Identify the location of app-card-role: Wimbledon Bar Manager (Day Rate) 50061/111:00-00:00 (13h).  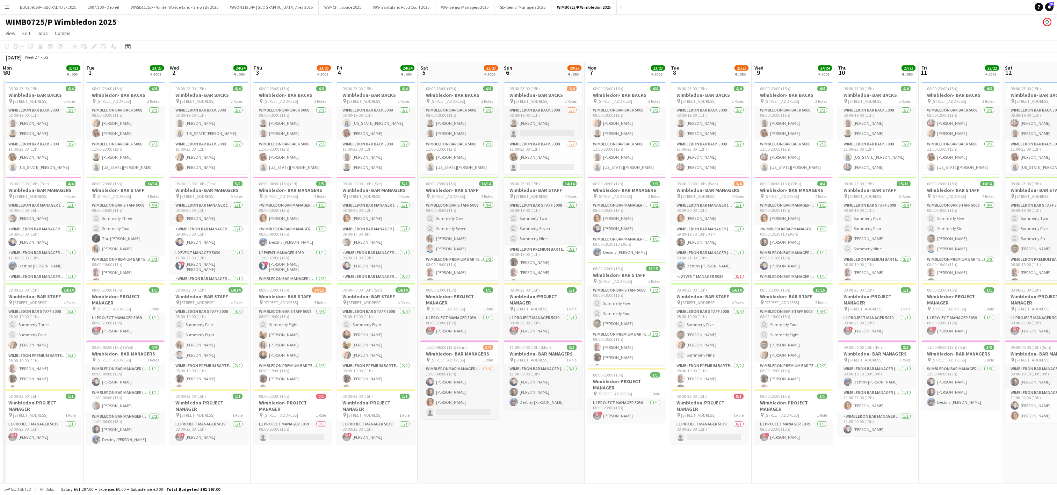
(42, 285).